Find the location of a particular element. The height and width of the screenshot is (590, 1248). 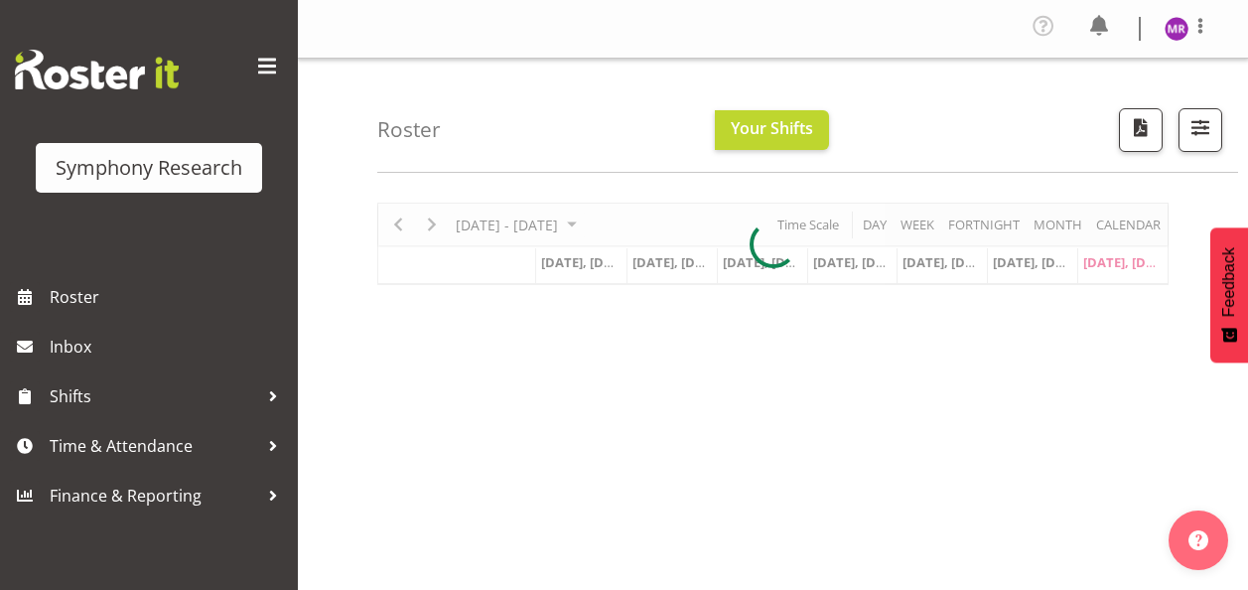

span: Inbox is located at coordinates (169, 347).